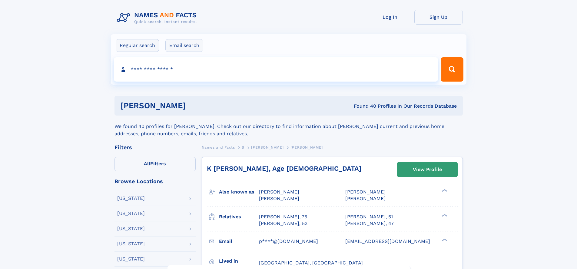 This screenshot has height=269, width=577. Describe the element at coordinates (243, 147) in the screenshot. I see `span: S` at that location.